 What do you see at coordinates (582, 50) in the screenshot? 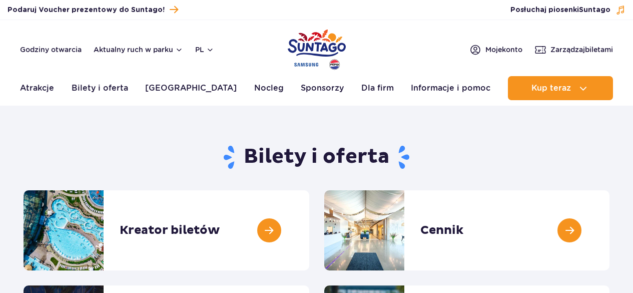
I see `span: Zarządzaj biletami` at bounding box center [582, 50].